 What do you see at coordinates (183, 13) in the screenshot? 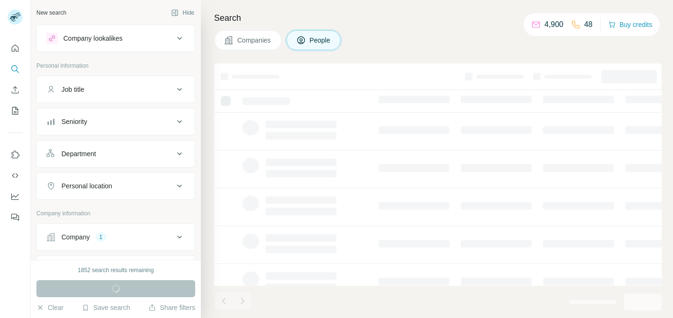
I see `button: Hide` at bounding box center [183, 13].